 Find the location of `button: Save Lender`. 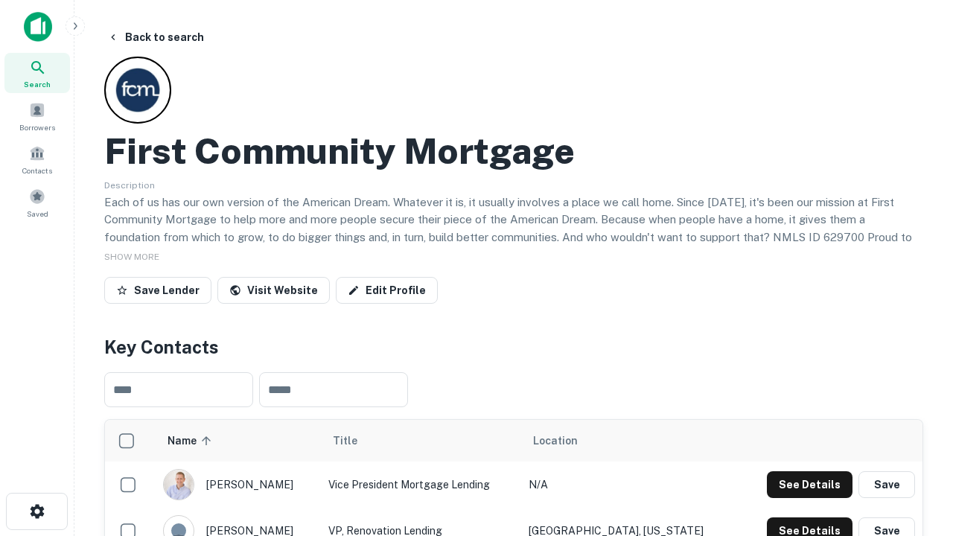

button: Save Lender is located at coordinates (158, 290).